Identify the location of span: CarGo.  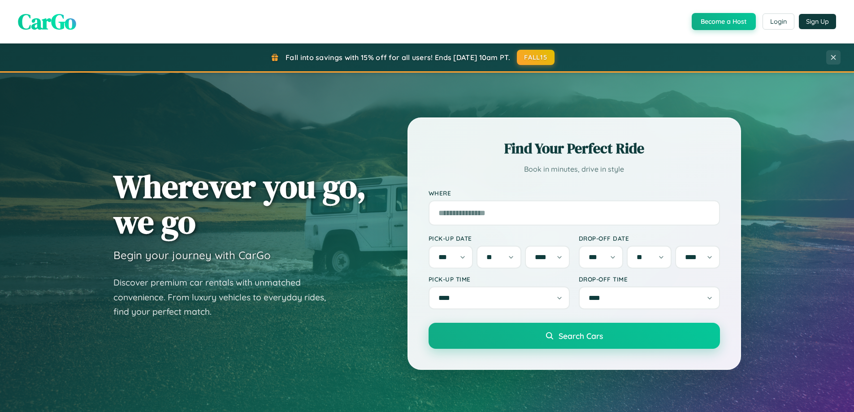
(47, 22).